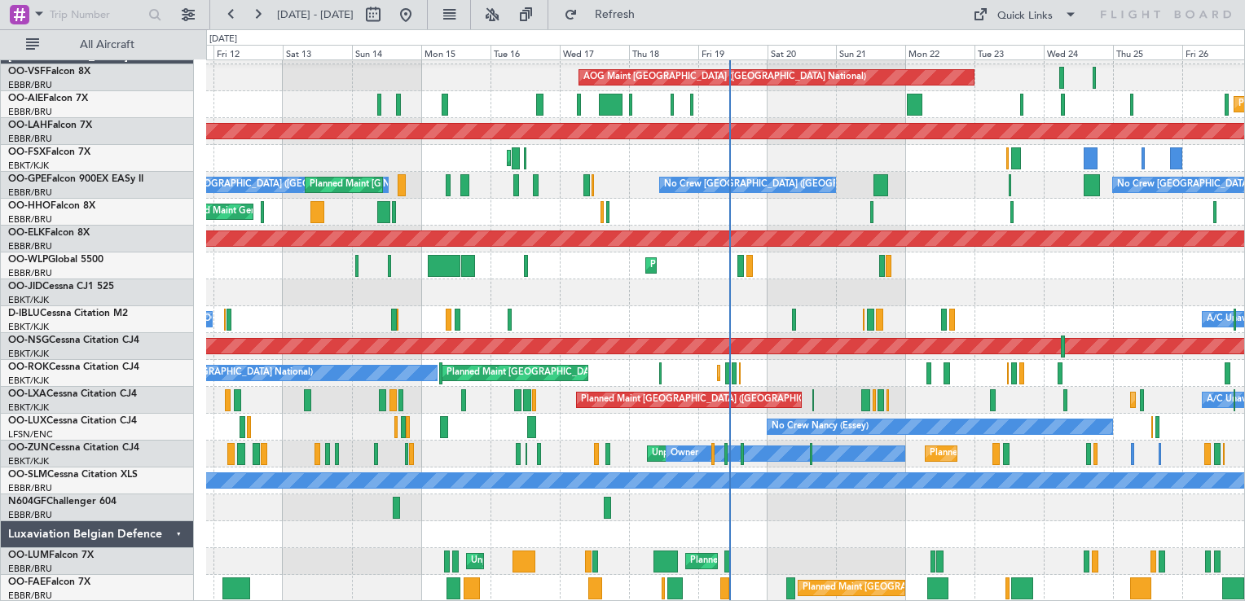 The width and height of the screenshot is (1245, 601). I want to click on a: OO-WLPGlobal 5500, so click(55, 260).